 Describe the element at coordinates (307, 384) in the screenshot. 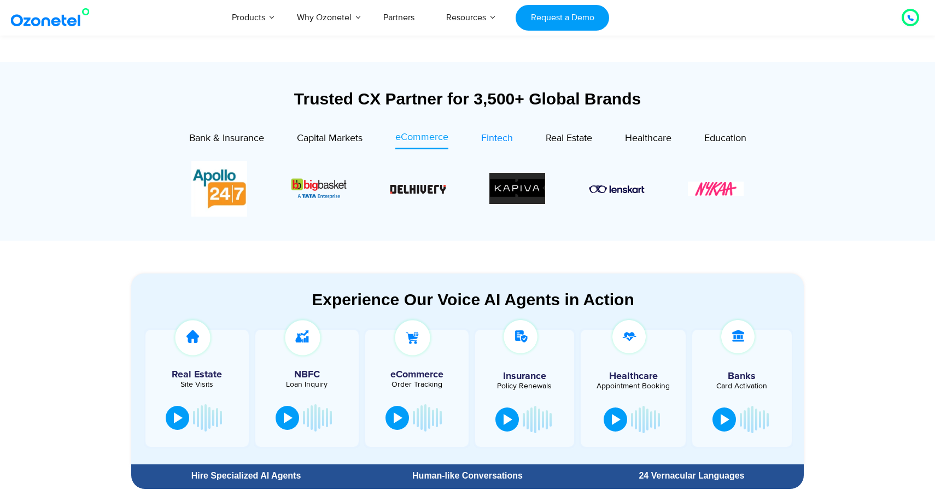

I see `div: Loan Inquiry` at that location.